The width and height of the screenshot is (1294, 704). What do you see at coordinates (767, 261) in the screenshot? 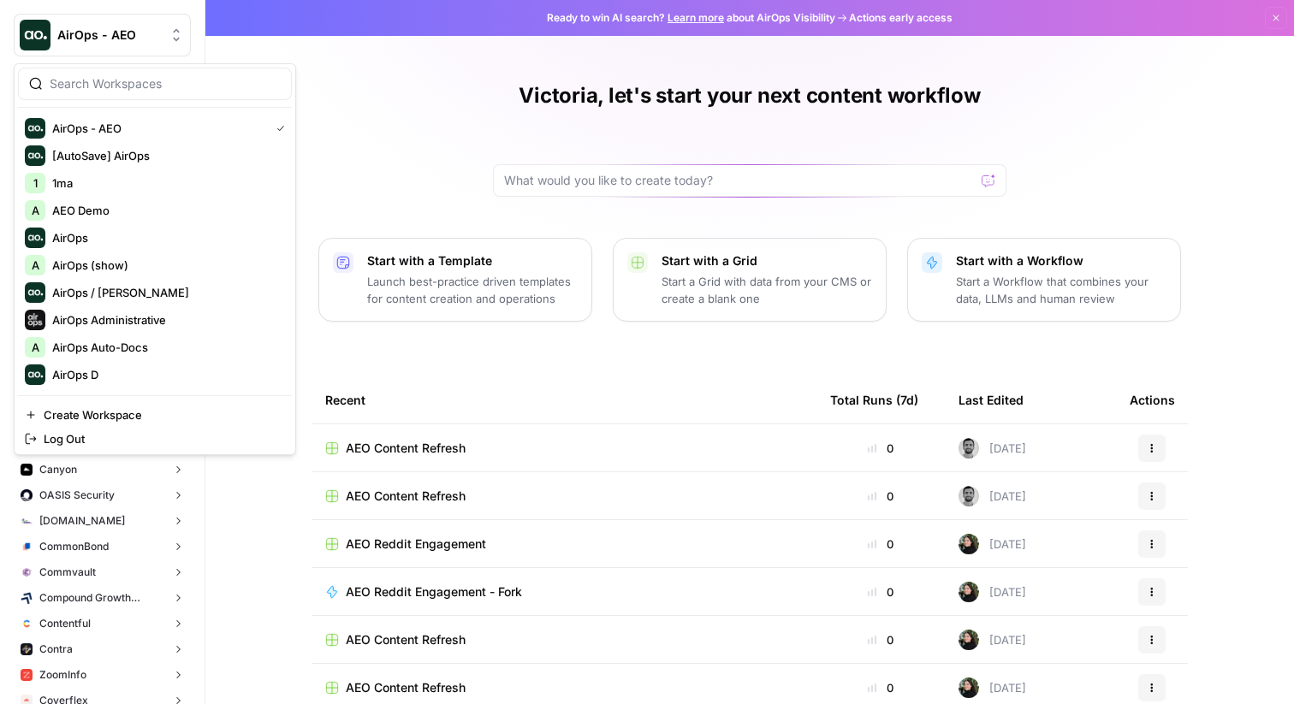
I see `p: Start with a Grid` at bounding box center [767, 261].